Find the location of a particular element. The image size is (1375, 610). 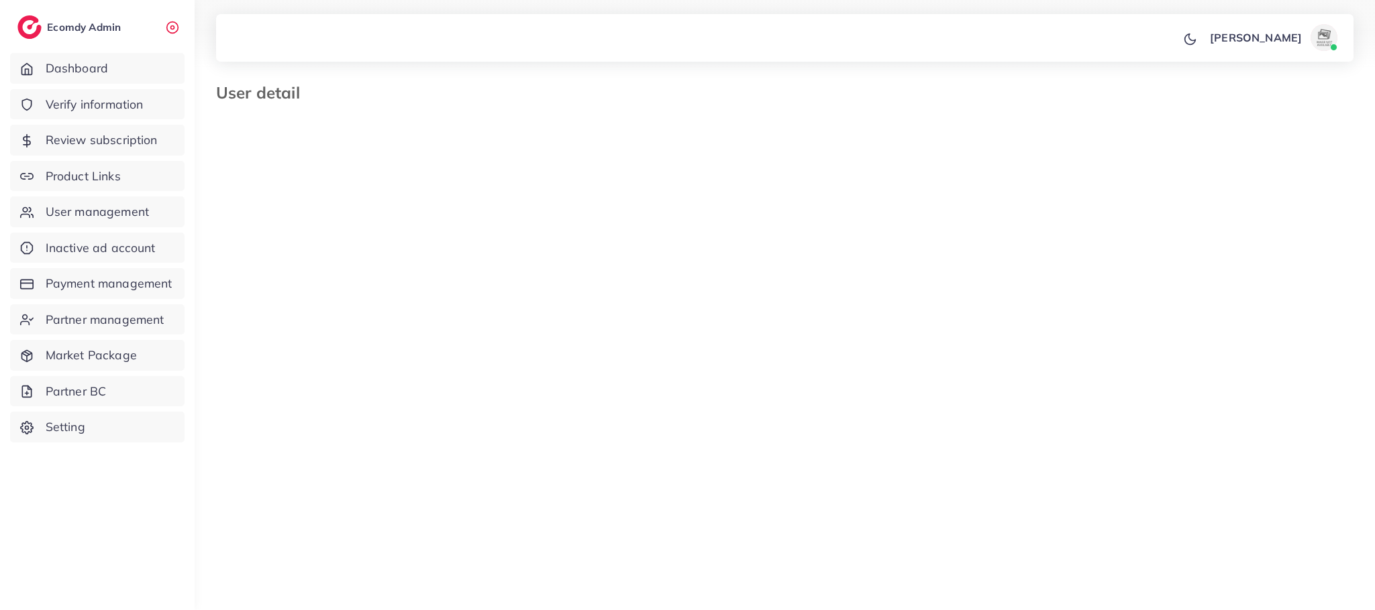

span: Review subscription is located at coordinates (101, 140).